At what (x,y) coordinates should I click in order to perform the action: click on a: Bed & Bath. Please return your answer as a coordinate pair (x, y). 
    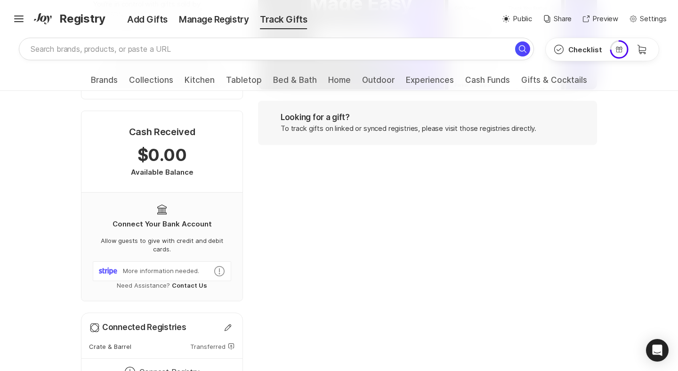
    Looking at the image, I should click on (295, 83).